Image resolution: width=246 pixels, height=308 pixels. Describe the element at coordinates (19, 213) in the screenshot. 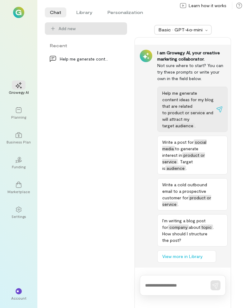

I see `a: Settings` at that location.